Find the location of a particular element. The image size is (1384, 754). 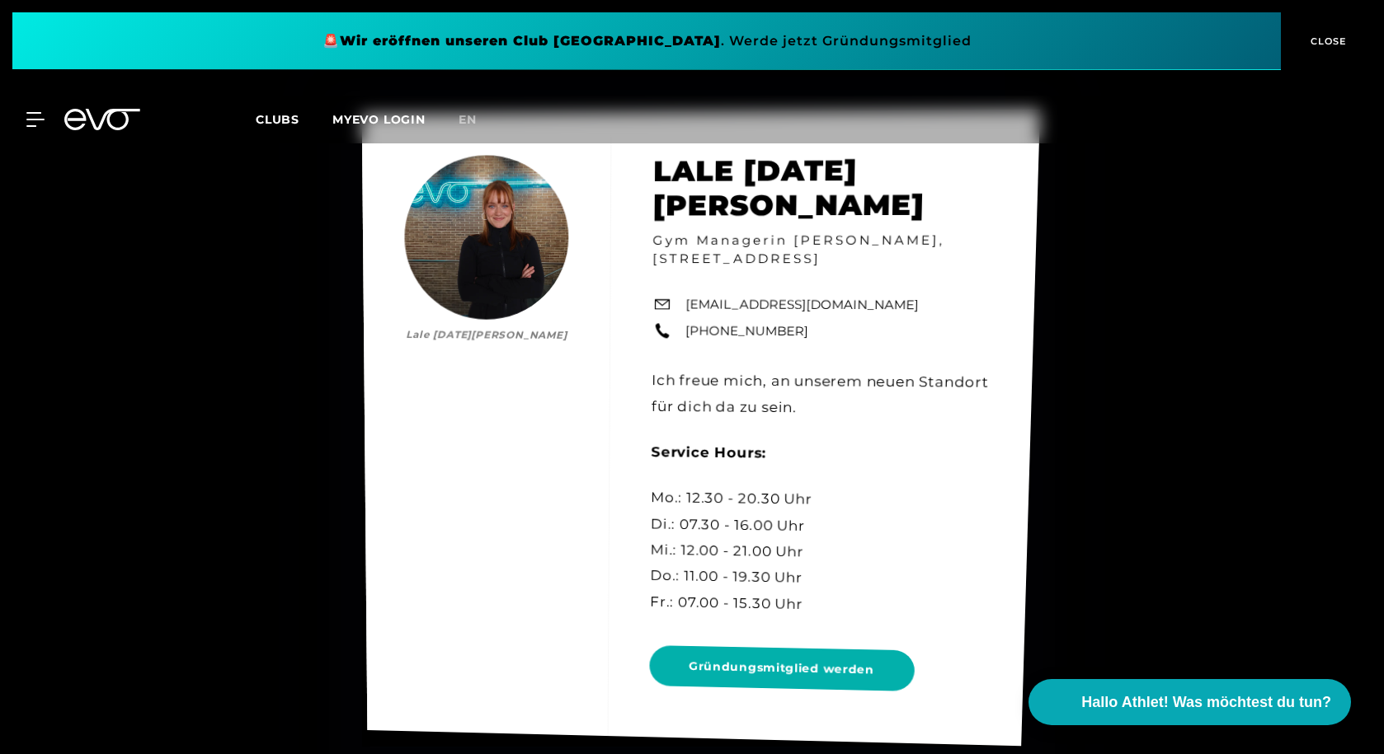

span: en is located at coordinates (468, 120).